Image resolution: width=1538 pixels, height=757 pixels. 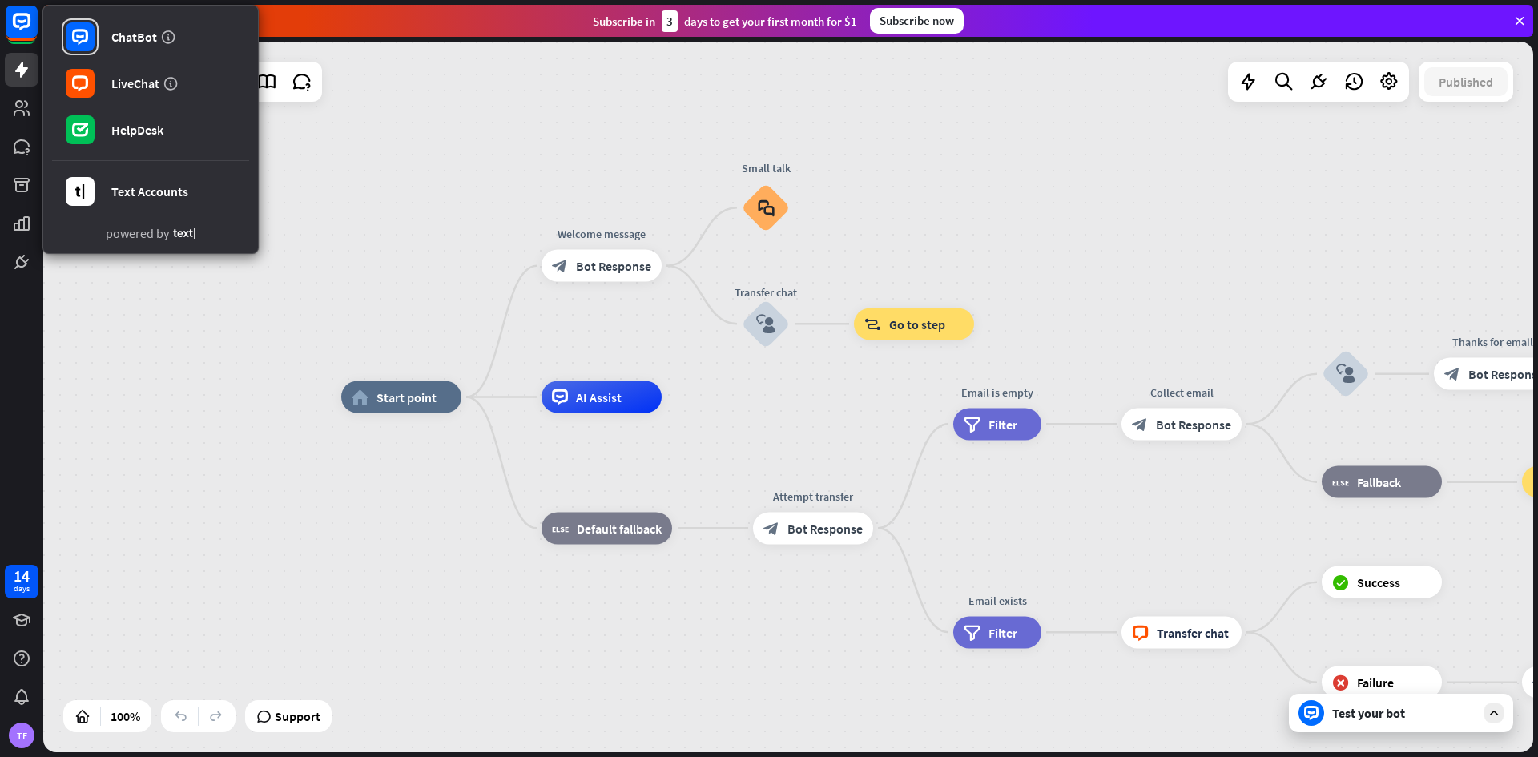 What do you see at coordinates (601, 234) in the screenshot?
I see `div: Welcome message` at bounding box center [601, 234].